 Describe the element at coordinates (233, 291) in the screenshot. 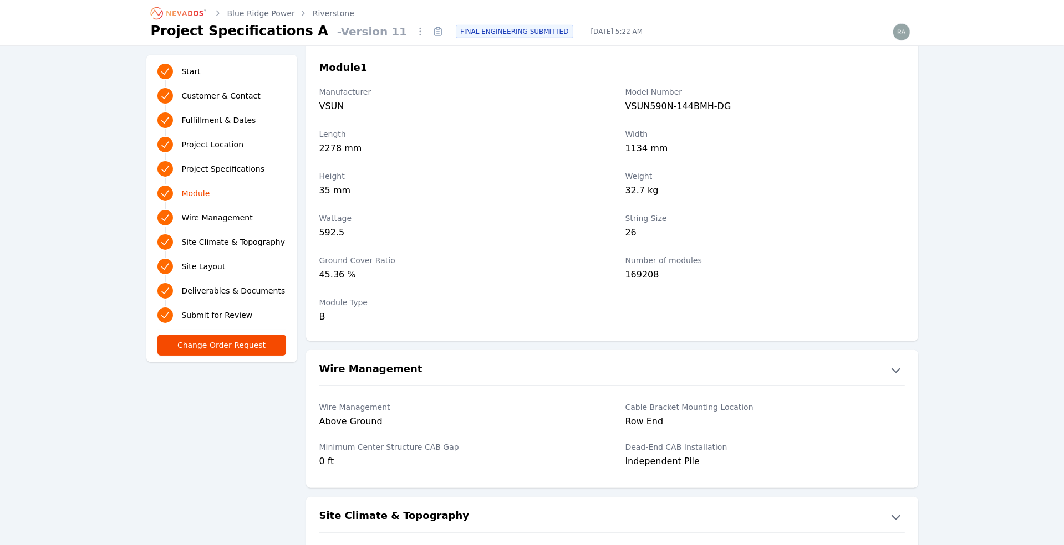

I see `span: Deliverables & Documents` at that location.